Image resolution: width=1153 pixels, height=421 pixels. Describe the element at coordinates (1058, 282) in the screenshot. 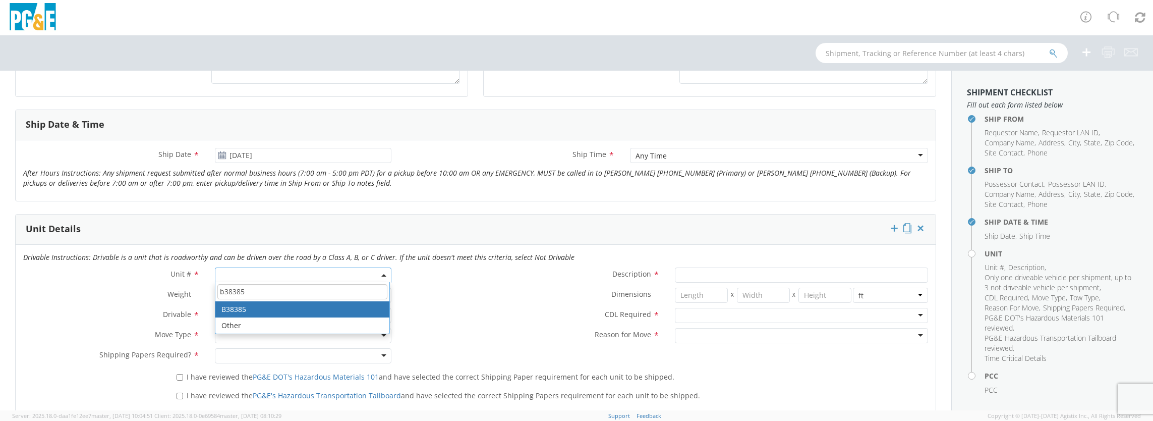

I see `span: Only one driveable vehicle per shipment, up to 3 not driveable vehicle per shipment` at that location.